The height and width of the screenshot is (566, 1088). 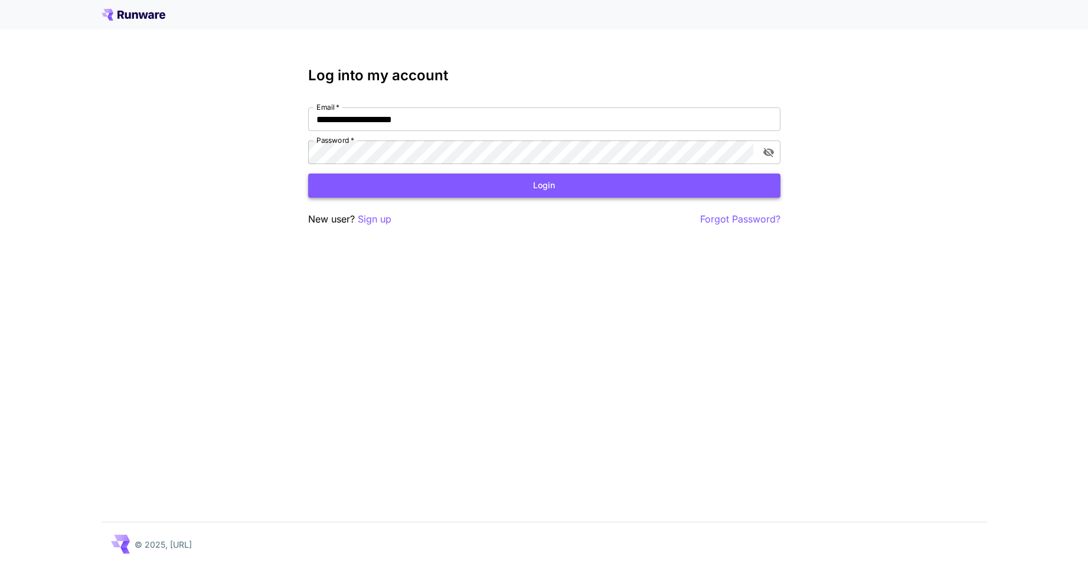 I want to click on label: Email, so click(x=328, y=107).